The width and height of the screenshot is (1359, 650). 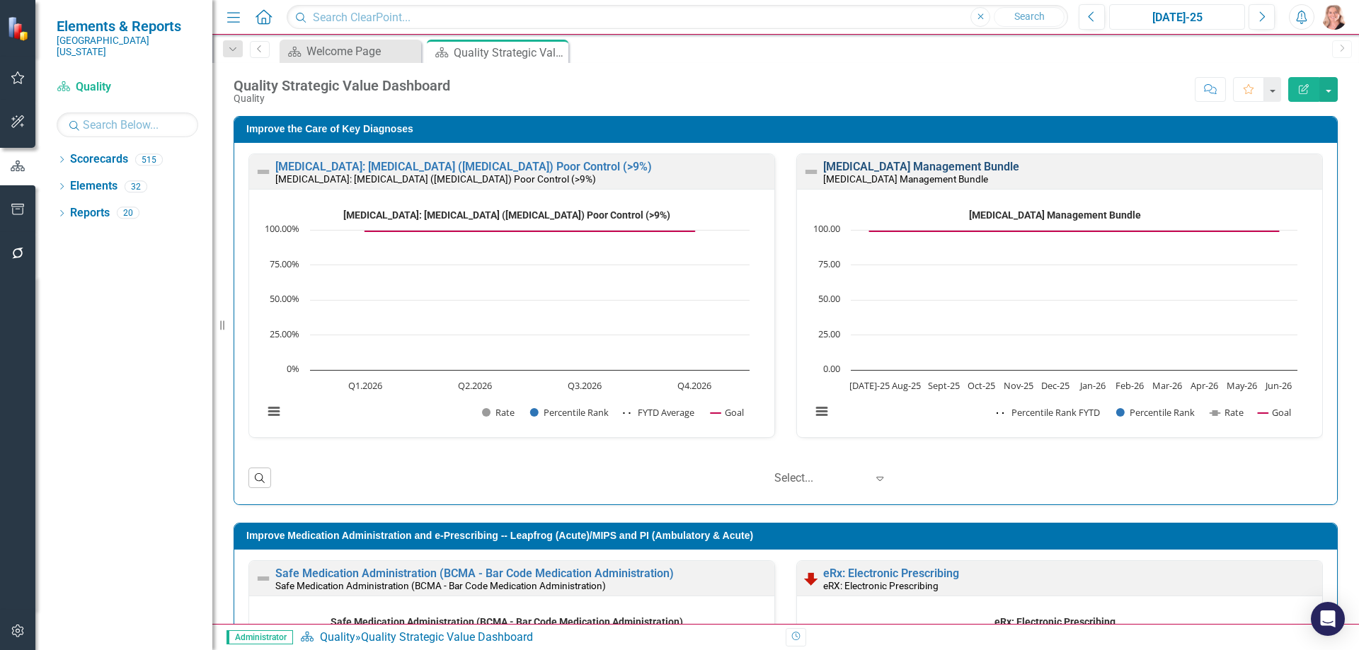 I want to click on a: eRx: Electronic Prescribing, so click(x=891, y=573).